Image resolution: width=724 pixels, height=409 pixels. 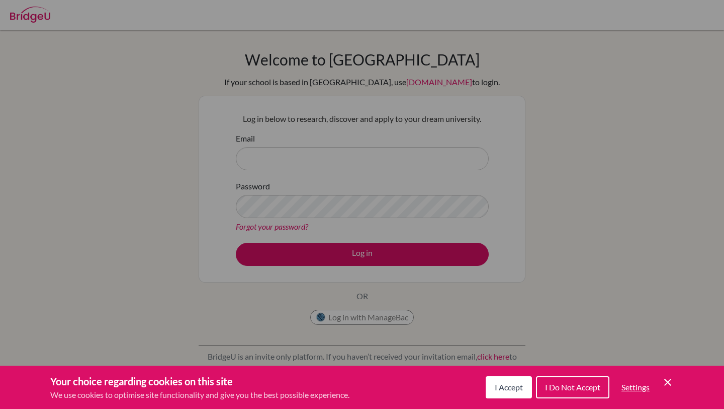 What do you see at coordinates (509, 386) in the screenshot?
I see `span: I Accept` at bounding box center [509, 386].